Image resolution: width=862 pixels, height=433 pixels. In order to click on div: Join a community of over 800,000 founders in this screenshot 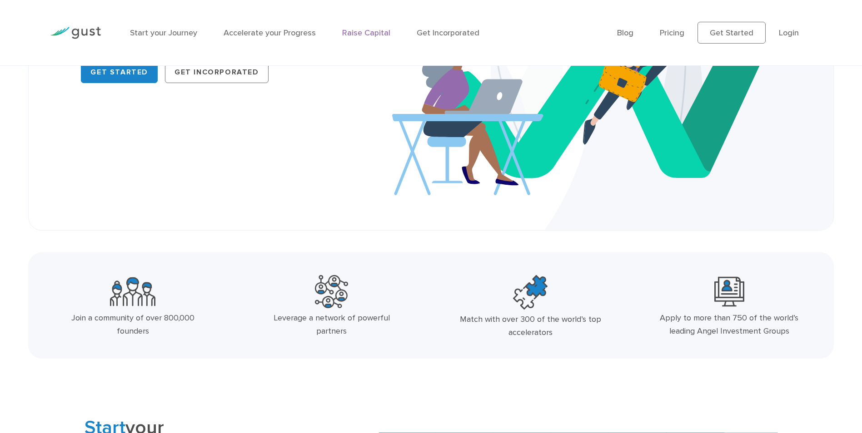, I will do `click(133, 325)`.